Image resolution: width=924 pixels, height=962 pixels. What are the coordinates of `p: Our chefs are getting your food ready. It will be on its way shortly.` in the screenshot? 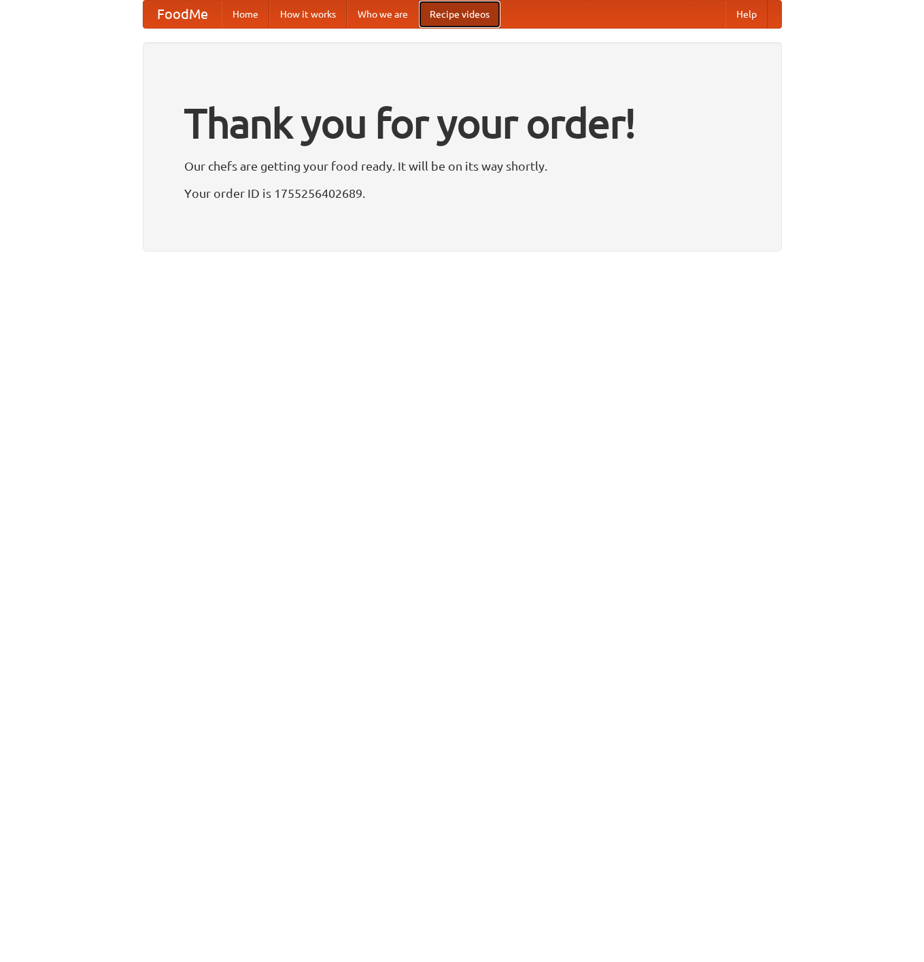 It's located at (462, 166).